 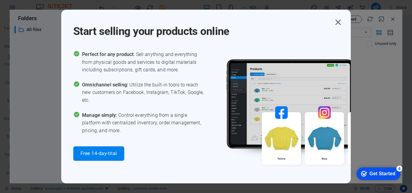 I want to click on span: Manage simply:, so click(x=100, y=115).